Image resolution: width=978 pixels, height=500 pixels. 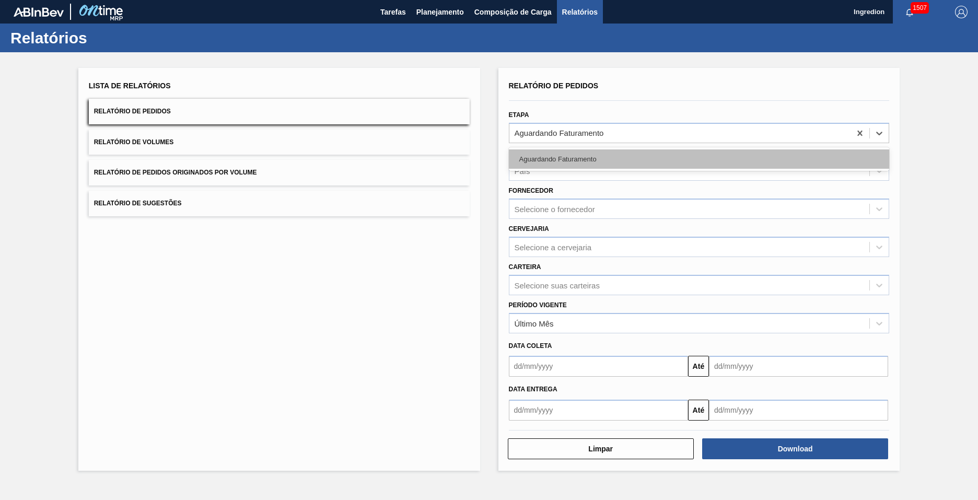 I want to click on img: Logout, so click(x=962, y=12).